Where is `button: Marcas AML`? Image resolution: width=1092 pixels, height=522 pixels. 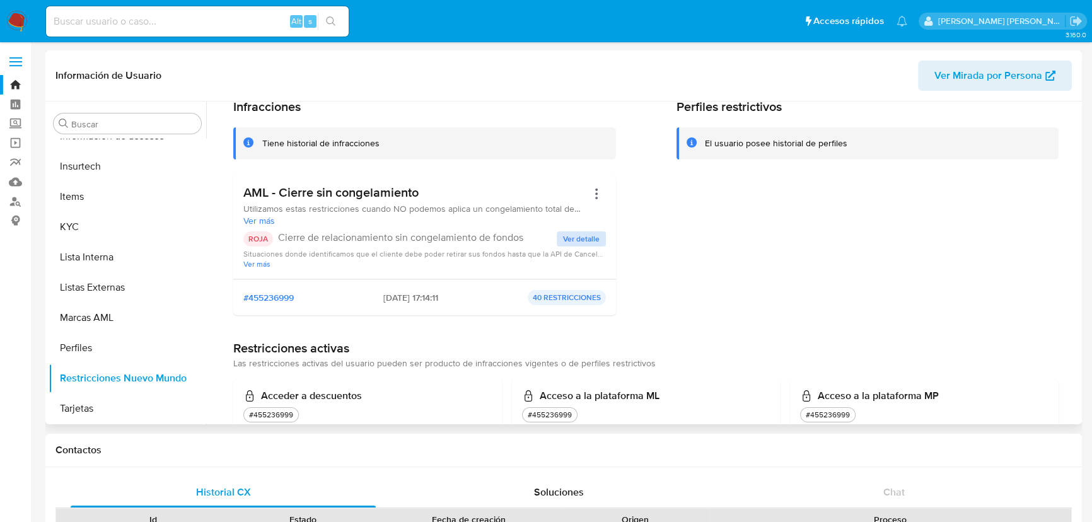 button: Marcas AML is located at coordinates (127, 318).